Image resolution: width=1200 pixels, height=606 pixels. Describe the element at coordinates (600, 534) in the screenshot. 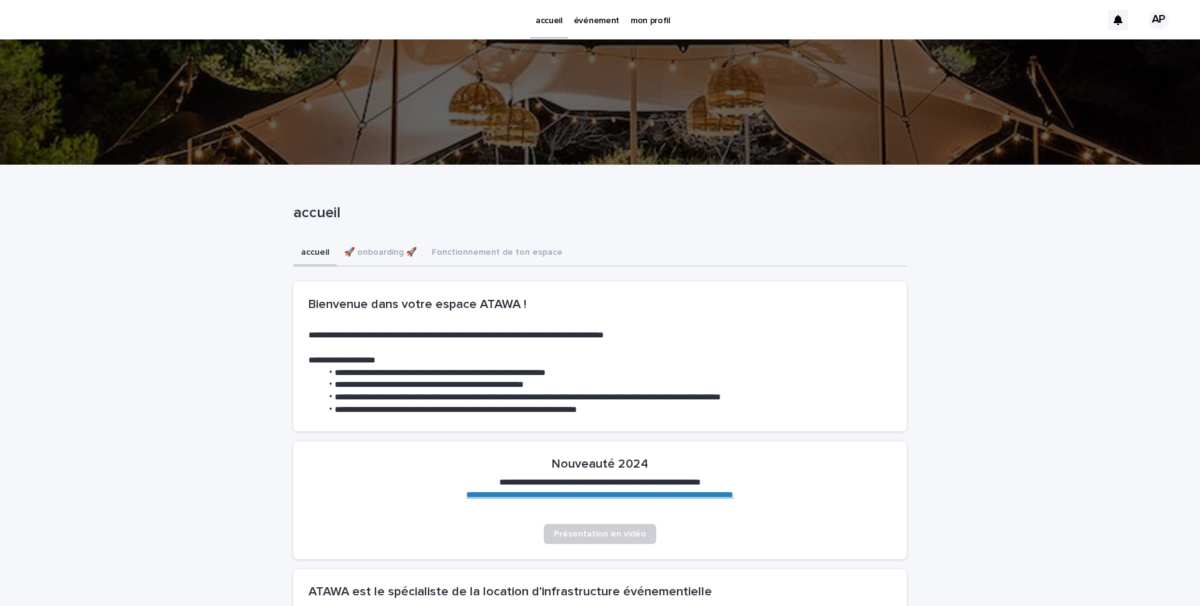

I see `span: Présentation en vidéo` at that location.